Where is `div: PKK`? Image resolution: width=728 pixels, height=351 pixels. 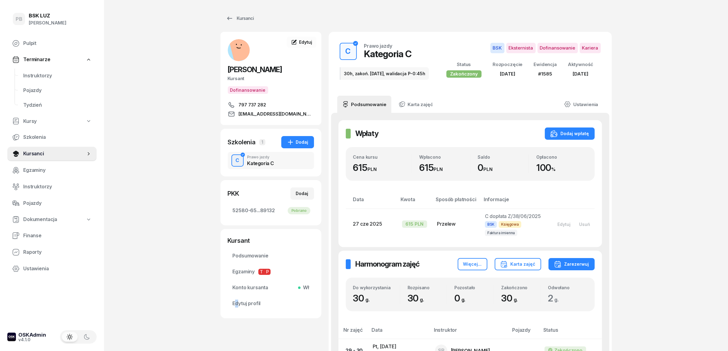
div: PKK is located at coordinates (234, 194).